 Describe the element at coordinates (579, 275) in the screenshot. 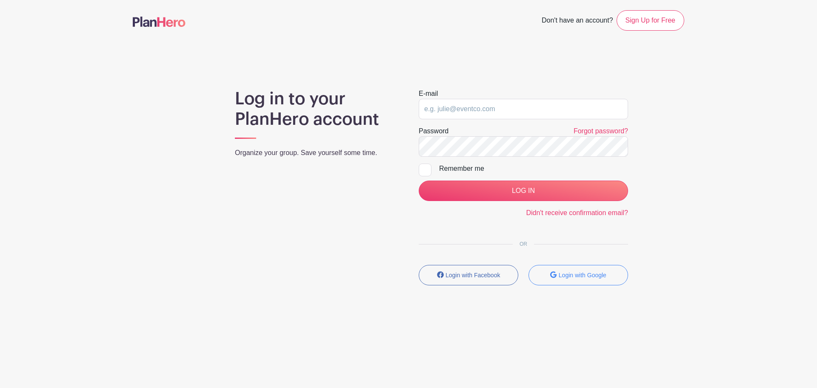

I see `button: Login with Google` at that location.